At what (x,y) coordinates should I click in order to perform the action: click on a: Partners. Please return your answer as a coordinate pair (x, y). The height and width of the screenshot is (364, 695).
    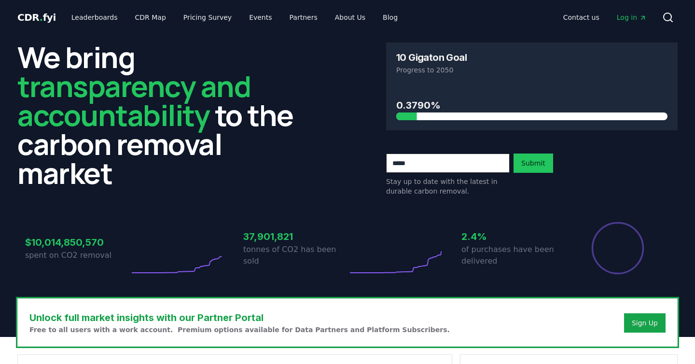
    Looking at the image, I should click on (304, 17).